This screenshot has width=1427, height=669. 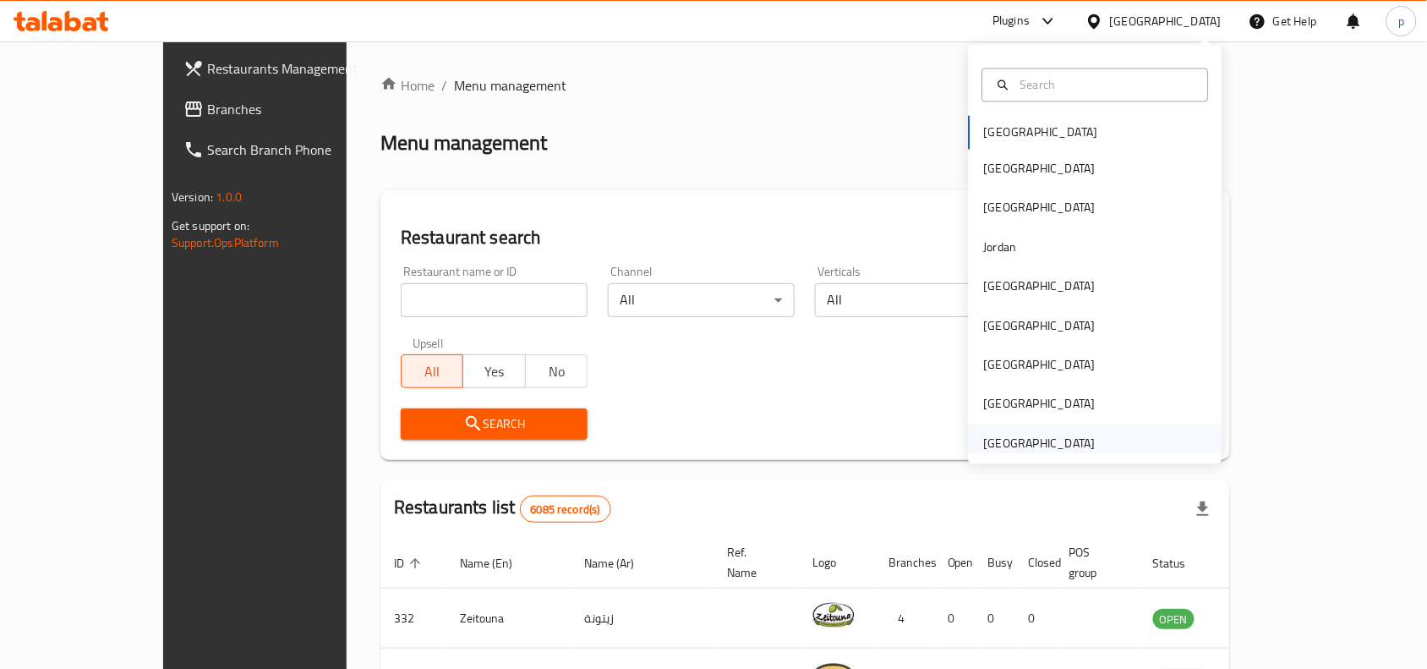 I want to click on span: ID, so click(x=410, y=563).